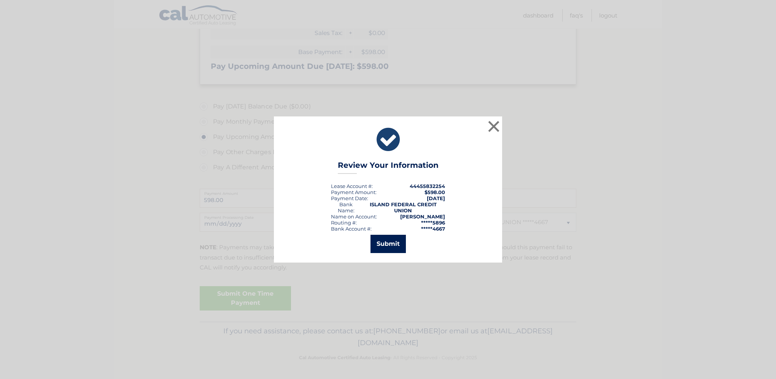 This screenshot has height=379, width=776. I want to click on strong: 44455832254, so click(427, 186).